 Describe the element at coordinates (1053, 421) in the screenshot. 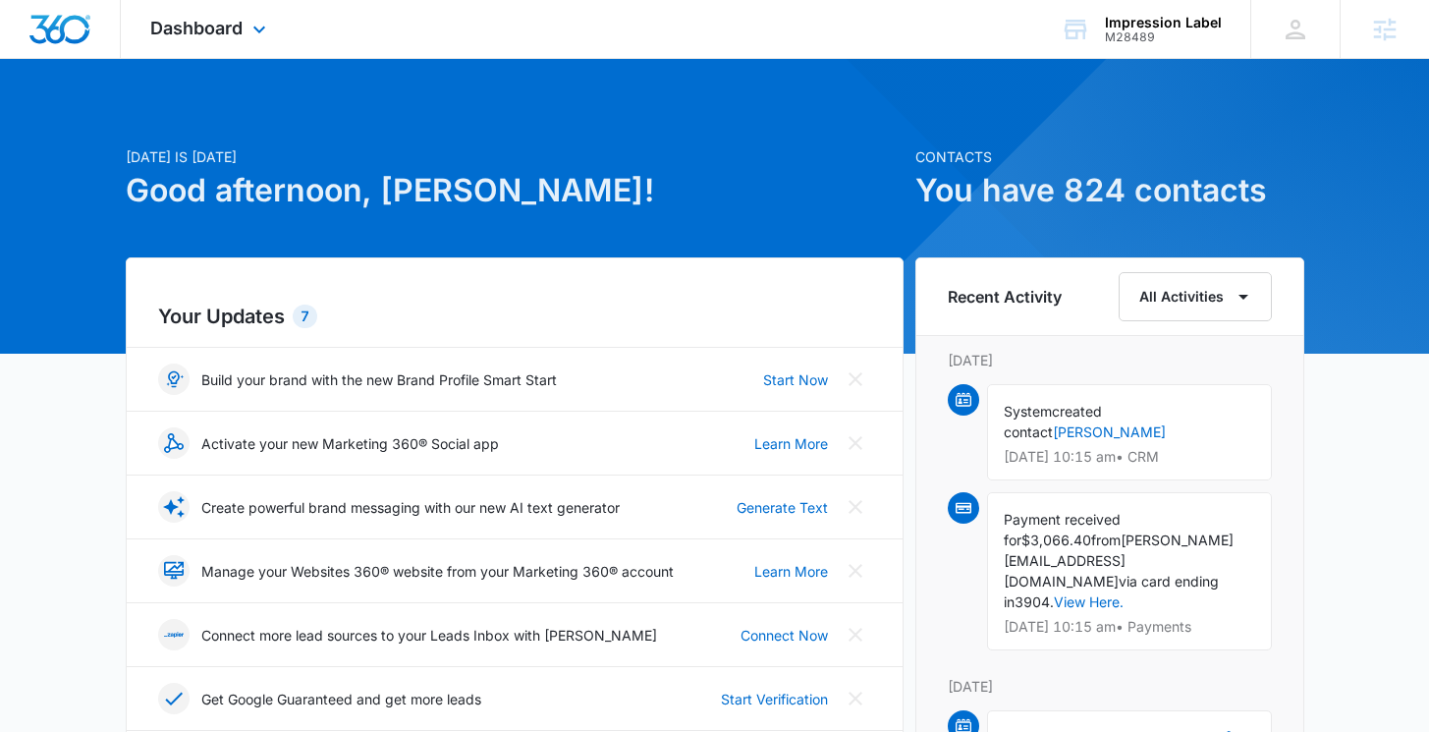

I see `span: created contact` at that location.